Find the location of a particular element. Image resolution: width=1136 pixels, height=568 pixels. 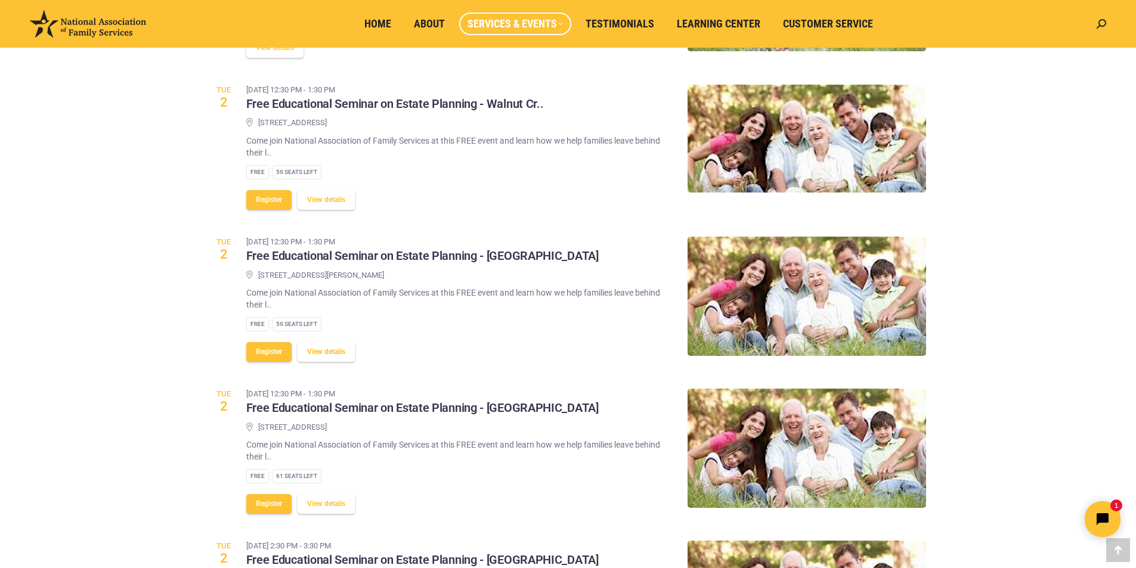

img: Free Educational Seminar on Estate Planning - Fullerton is located at coordinates (807, 449).